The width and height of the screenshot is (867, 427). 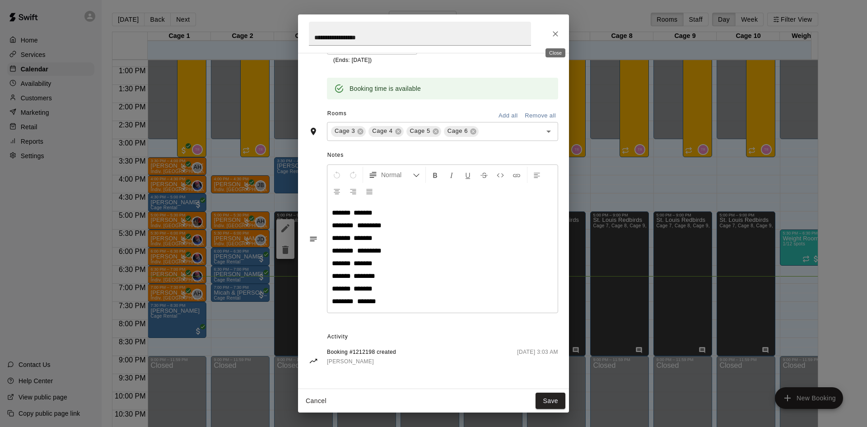 What do you see at coordinates (382, 131) in the screenshot?
I see `span: Cage 4` at bounding box center [382, 131].